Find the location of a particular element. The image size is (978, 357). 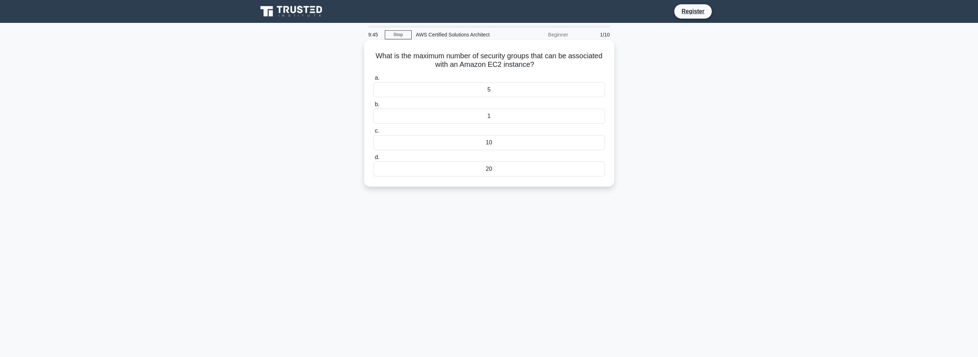

a: Stop is located at coordinates (398, 35).